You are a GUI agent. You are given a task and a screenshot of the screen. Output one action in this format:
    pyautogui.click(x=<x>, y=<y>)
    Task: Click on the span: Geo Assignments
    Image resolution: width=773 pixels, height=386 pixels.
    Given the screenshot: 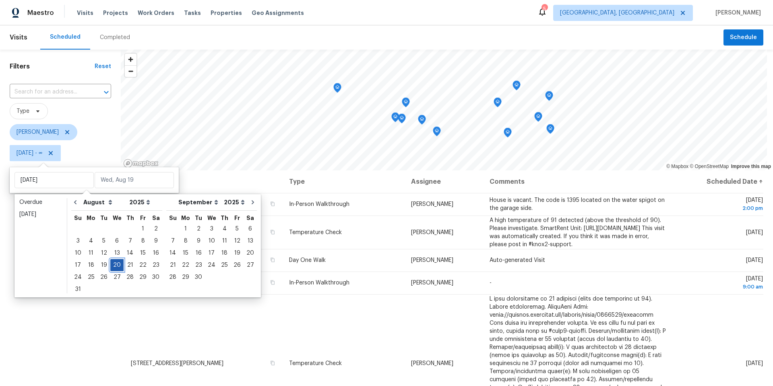 What is the action you would take?
    pyautogui.click(x=278, y=13)
    